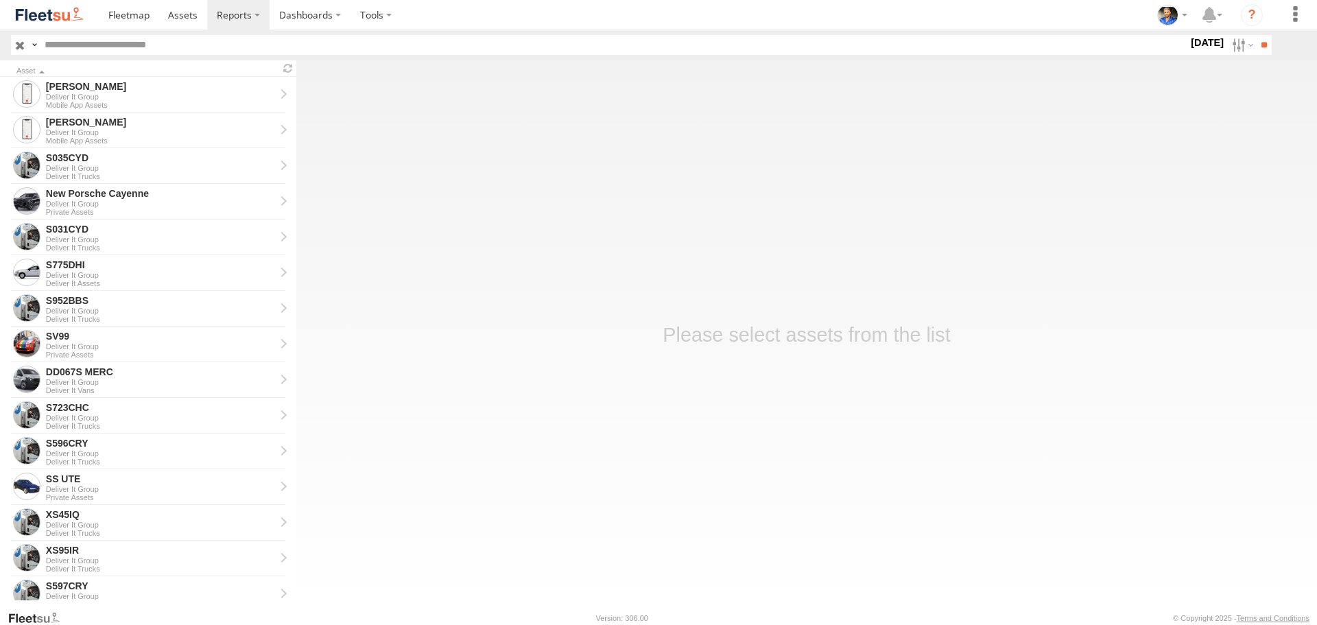 The height and width of the screenshot is (625, 1317). Describe the element at coordinates (160, 407) in the screenshot. I see `div: S723CHC - View Asset History` at that location.